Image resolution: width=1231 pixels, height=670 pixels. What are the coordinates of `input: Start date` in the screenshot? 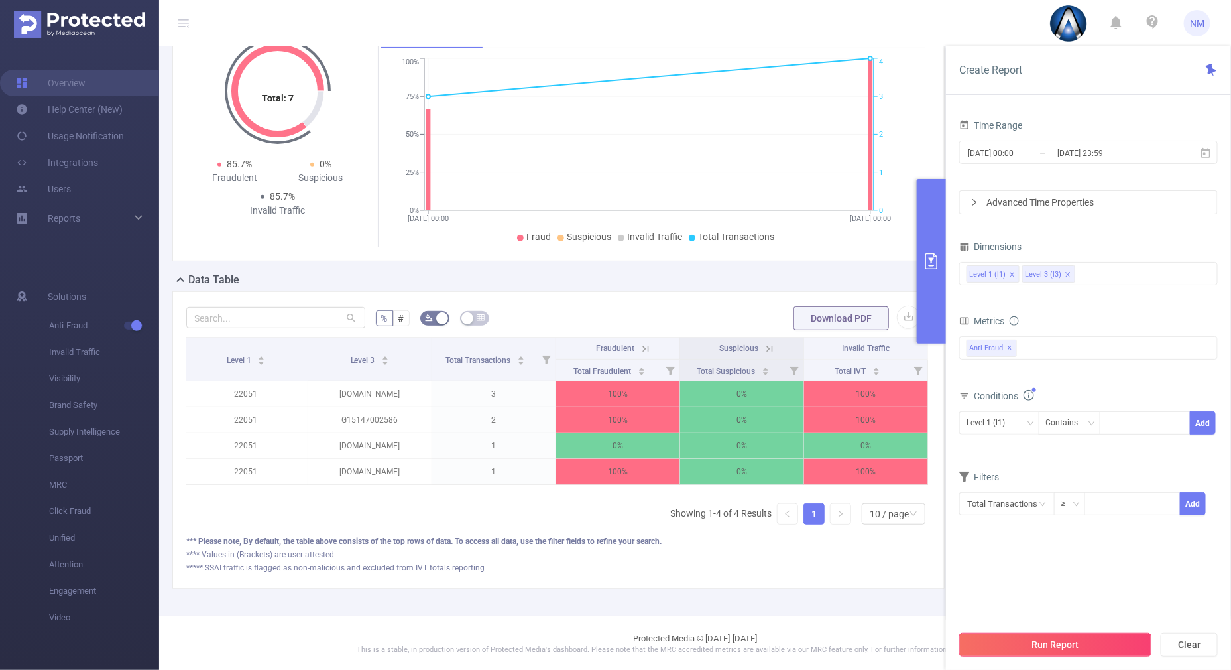 It's located at (1020, 152).